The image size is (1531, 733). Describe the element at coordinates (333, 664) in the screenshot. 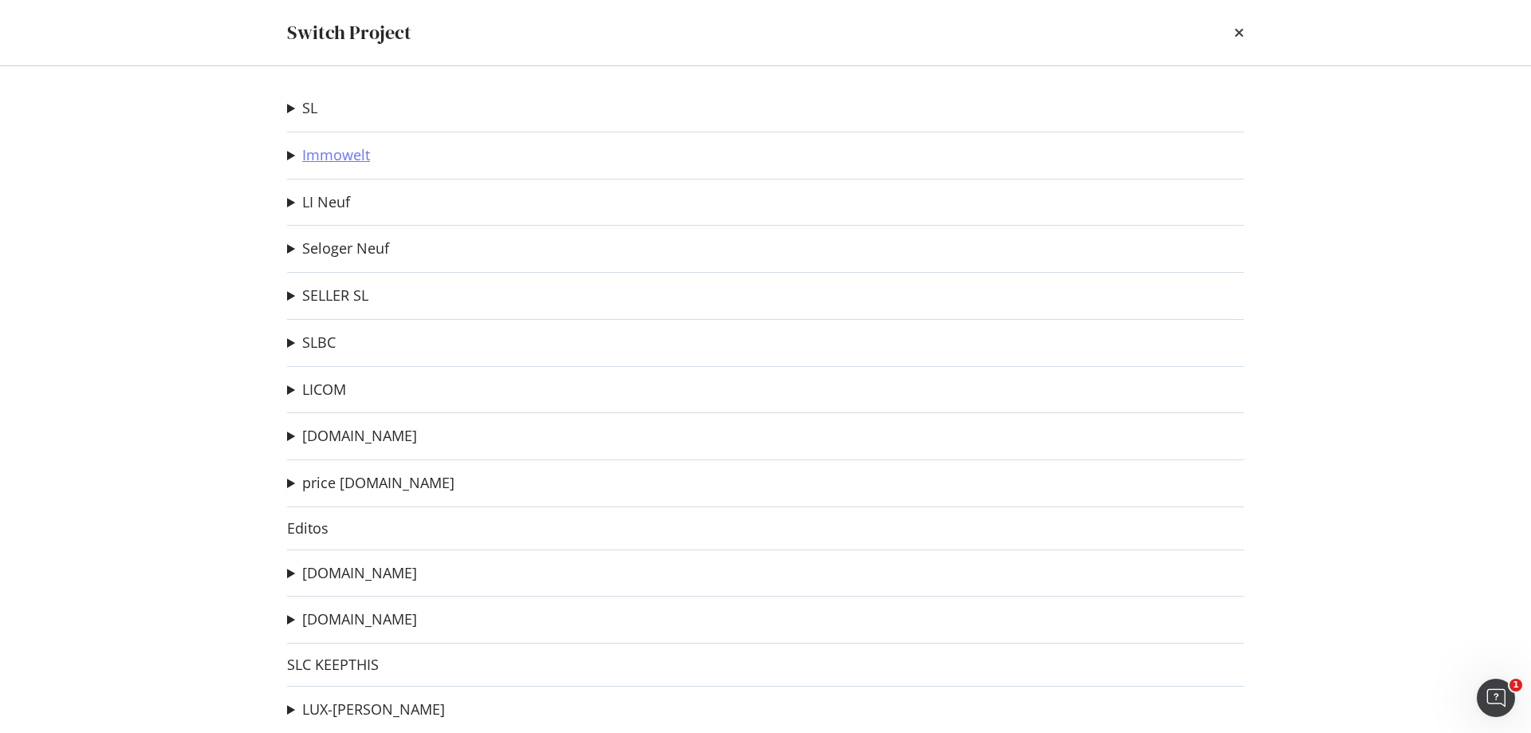

I see `a: SLC KEEPTHIS` at that location.